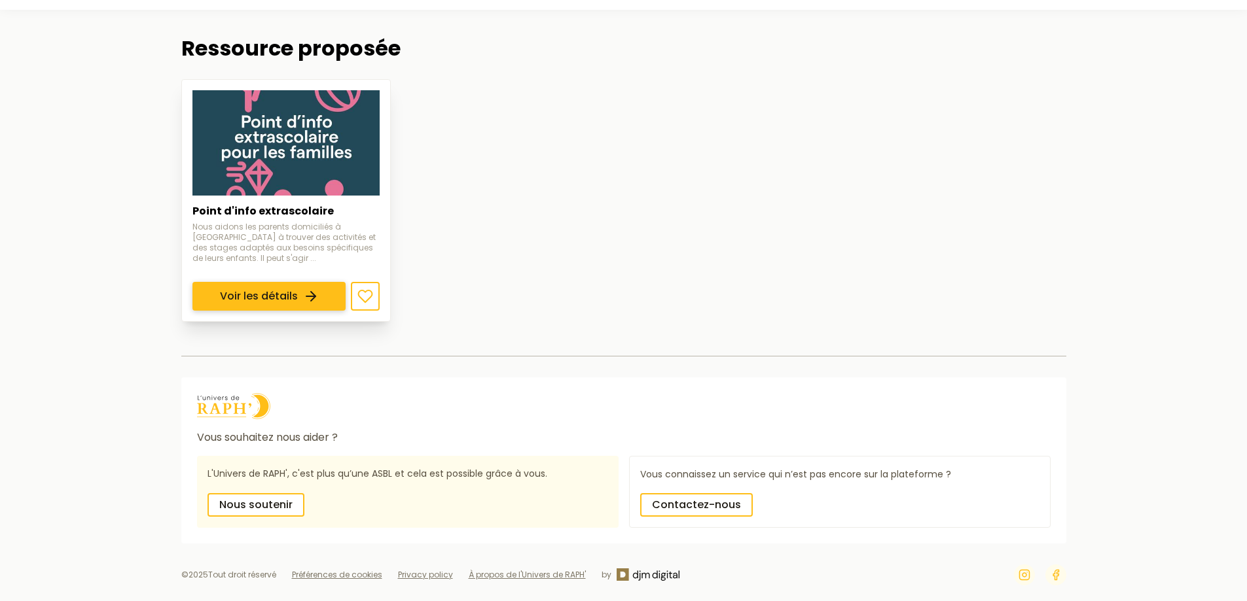 The width and height of the screenshot is (1247, 601). What do you see at coordinates (228, 575) in the screenshot?
I see `li: © 2025 Tout droit réservé` at bounding box center [228, 575].